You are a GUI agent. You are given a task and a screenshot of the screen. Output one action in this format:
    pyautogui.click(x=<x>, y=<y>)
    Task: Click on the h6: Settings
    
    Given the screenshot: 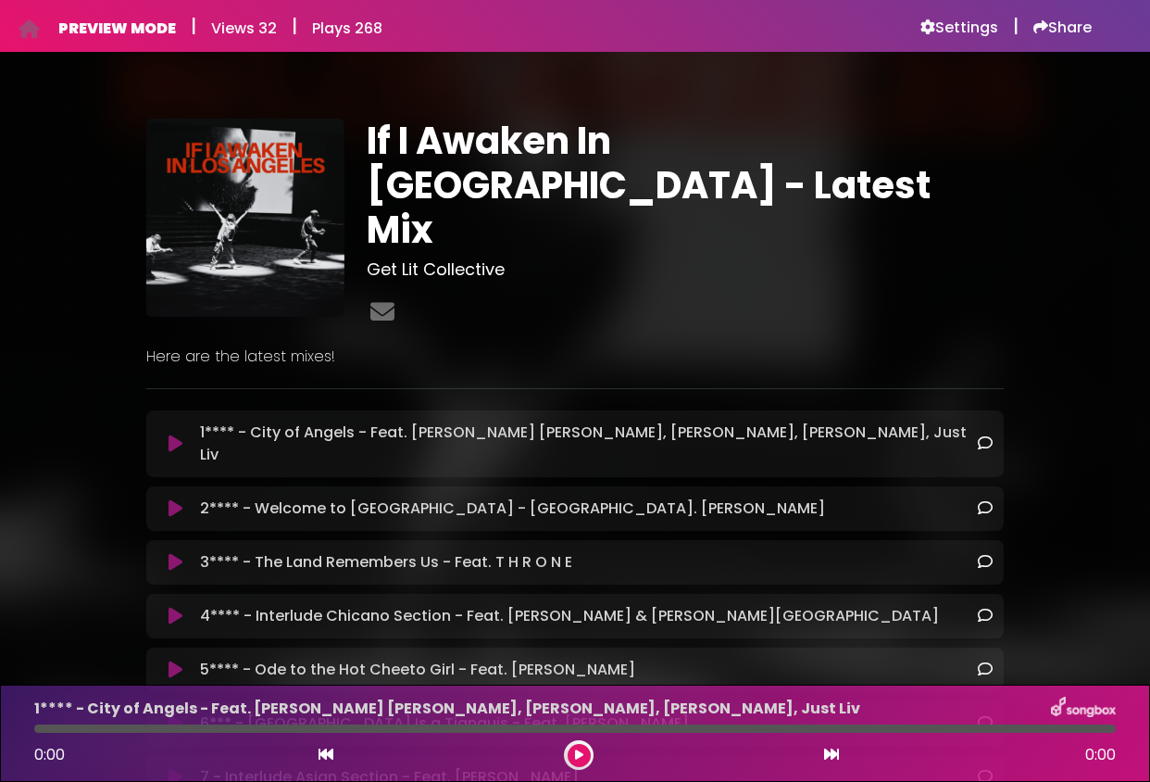 What is the action you would take?
    pyautogui.click(x=959, y=28)
    